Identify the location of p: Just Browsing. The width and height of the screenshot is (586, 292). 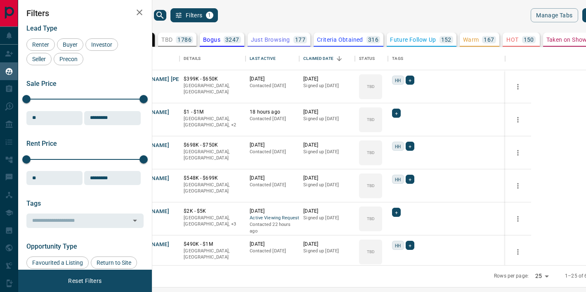
(270, 40).